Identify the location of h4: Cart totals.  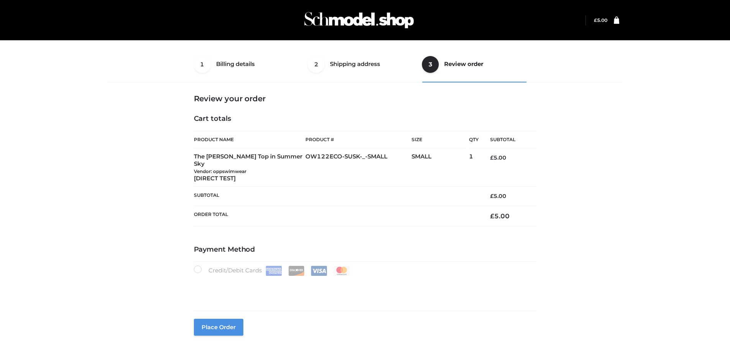
(365, 119).